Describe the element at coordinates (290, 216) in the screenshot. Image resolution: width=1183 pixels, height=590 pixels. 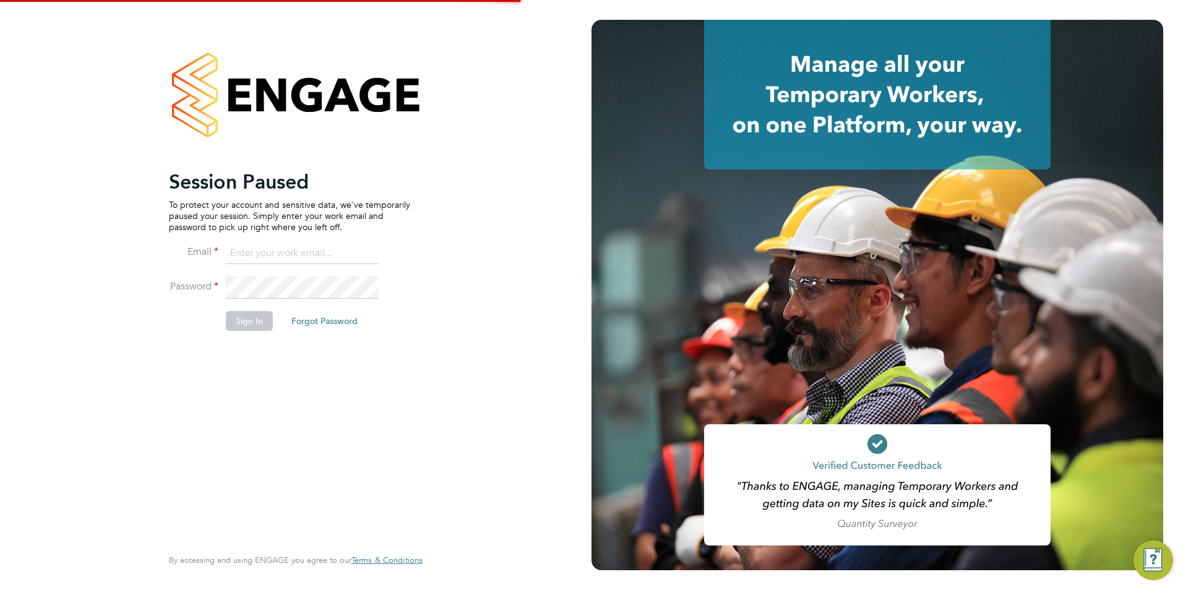
I see `p: To protect your account and sensitive data, we've temporarily paused your session. Simply enter y...` at that location.